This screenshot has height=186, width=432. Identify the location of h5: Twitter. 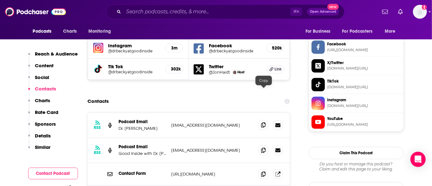
(235, 67).